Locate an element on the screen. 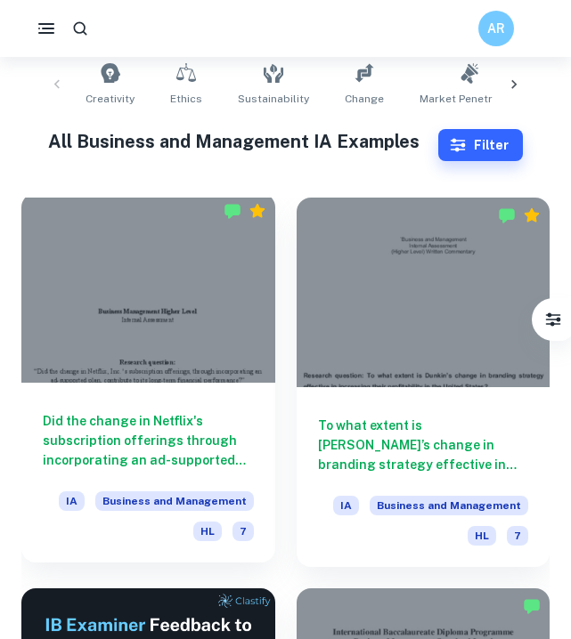  a: Did the change in Netflix's subscription offerings through incorporating an ad-supported plan con... is located at coordinates (148, 382).